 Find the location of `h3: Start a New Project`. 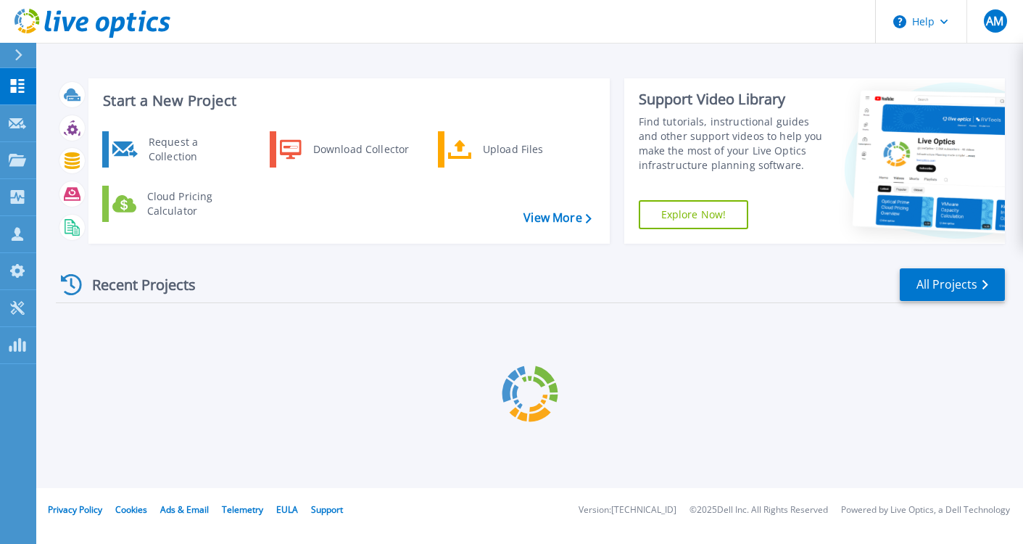

h3: Start a New Project is located at coordinates (346, 101).